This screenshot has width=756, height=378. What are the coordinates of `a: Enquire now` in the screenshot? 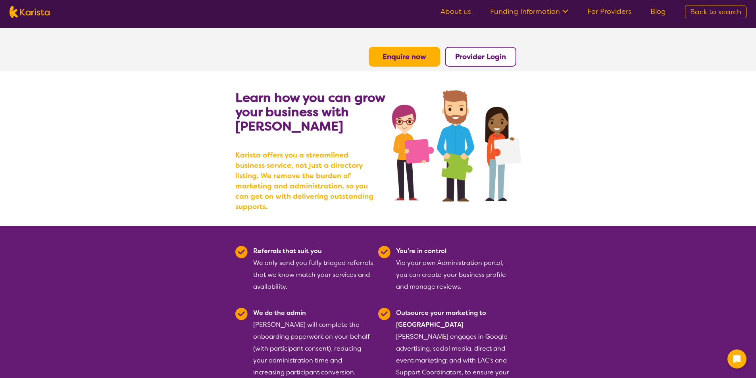 It's located at (404, 57).